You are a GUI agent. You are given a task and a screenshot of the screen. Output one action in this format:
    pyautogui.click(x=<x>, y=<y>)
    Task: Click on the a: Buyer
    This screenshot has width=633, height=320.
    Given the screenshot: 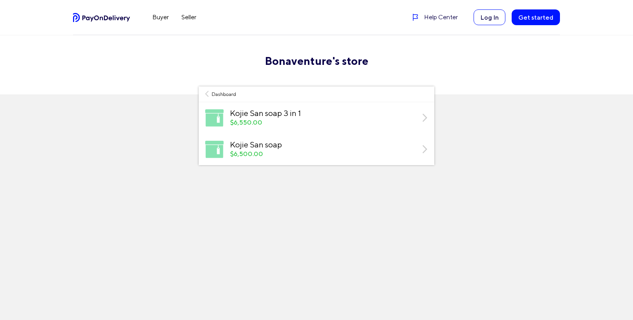 What is the action you would take?
    pyautogui.click(x=161, y=17)
    